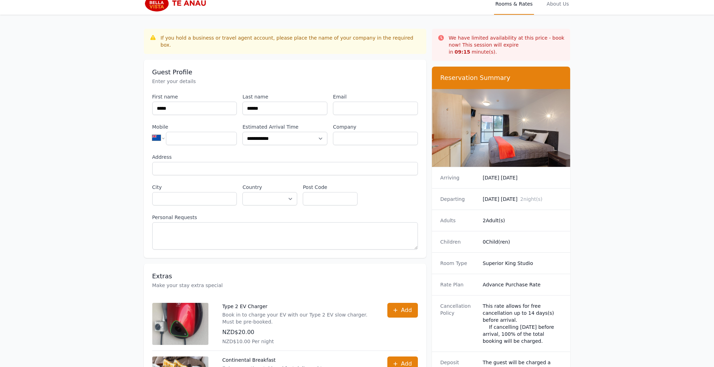 Image resolution: width=714 pixels, height=367 pixels. I want to click on p: NZD$10.00 Per night, so click(298, 342).